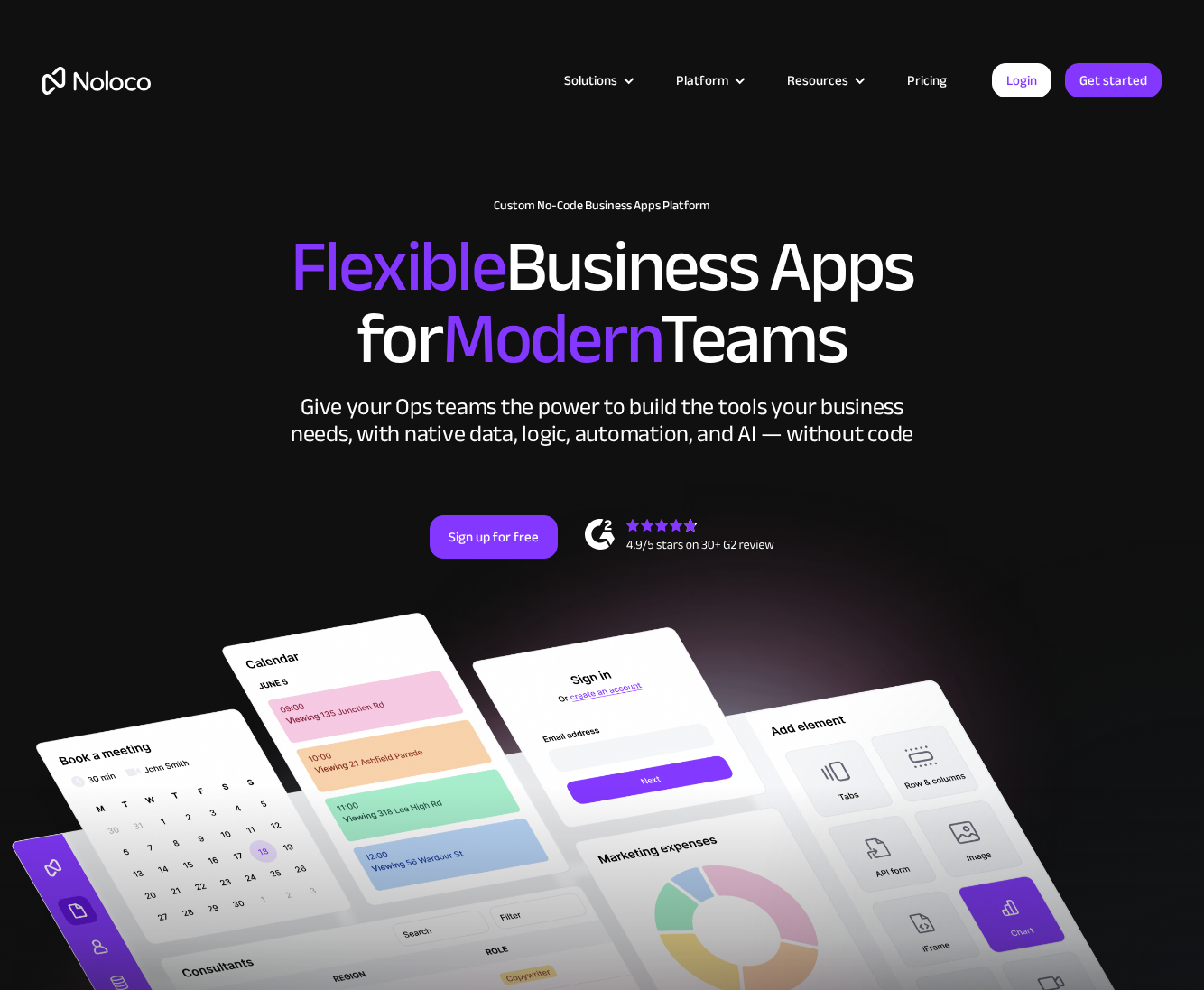  Describe the element at coordinates (97, 80) in the screenshot. I see `a: home` at that location.